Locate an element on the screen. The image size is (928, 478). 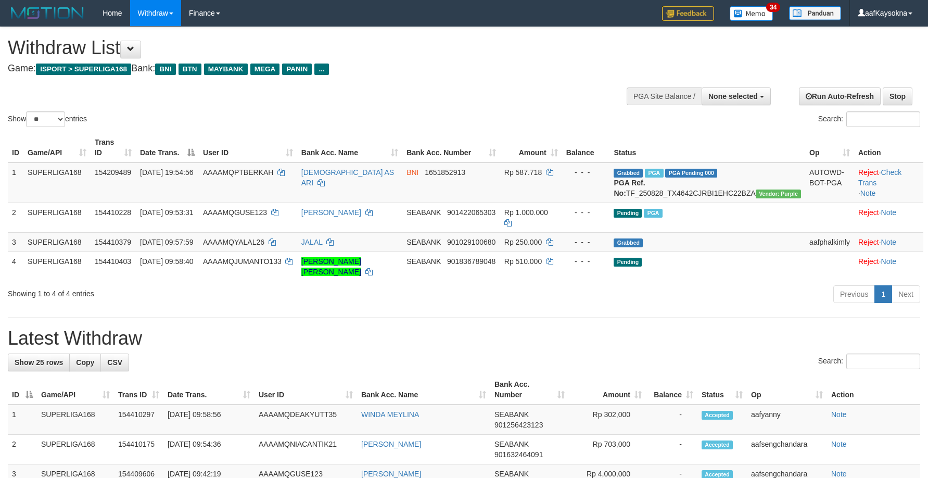
td: aafyanny is located at coordinates (787, 419).